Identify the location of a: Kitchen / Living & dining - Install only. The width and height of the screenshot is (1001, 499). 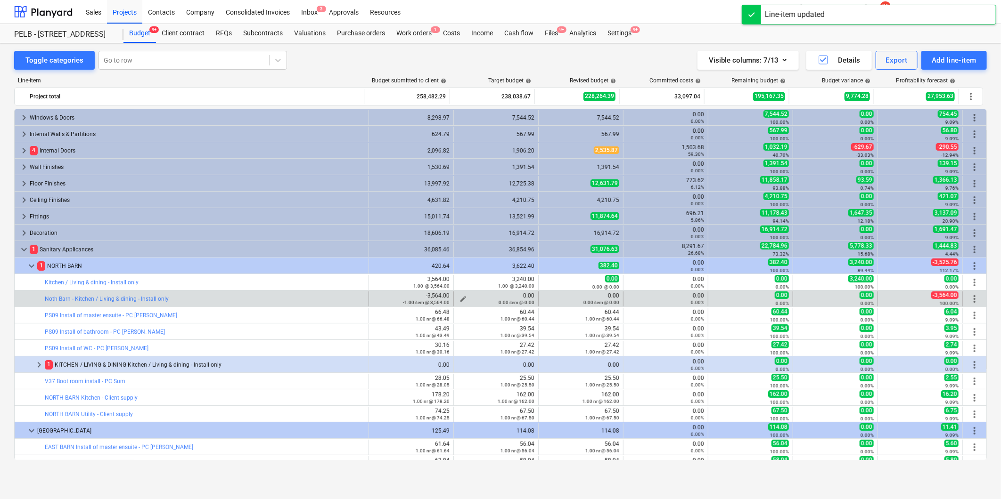
(91, 283).